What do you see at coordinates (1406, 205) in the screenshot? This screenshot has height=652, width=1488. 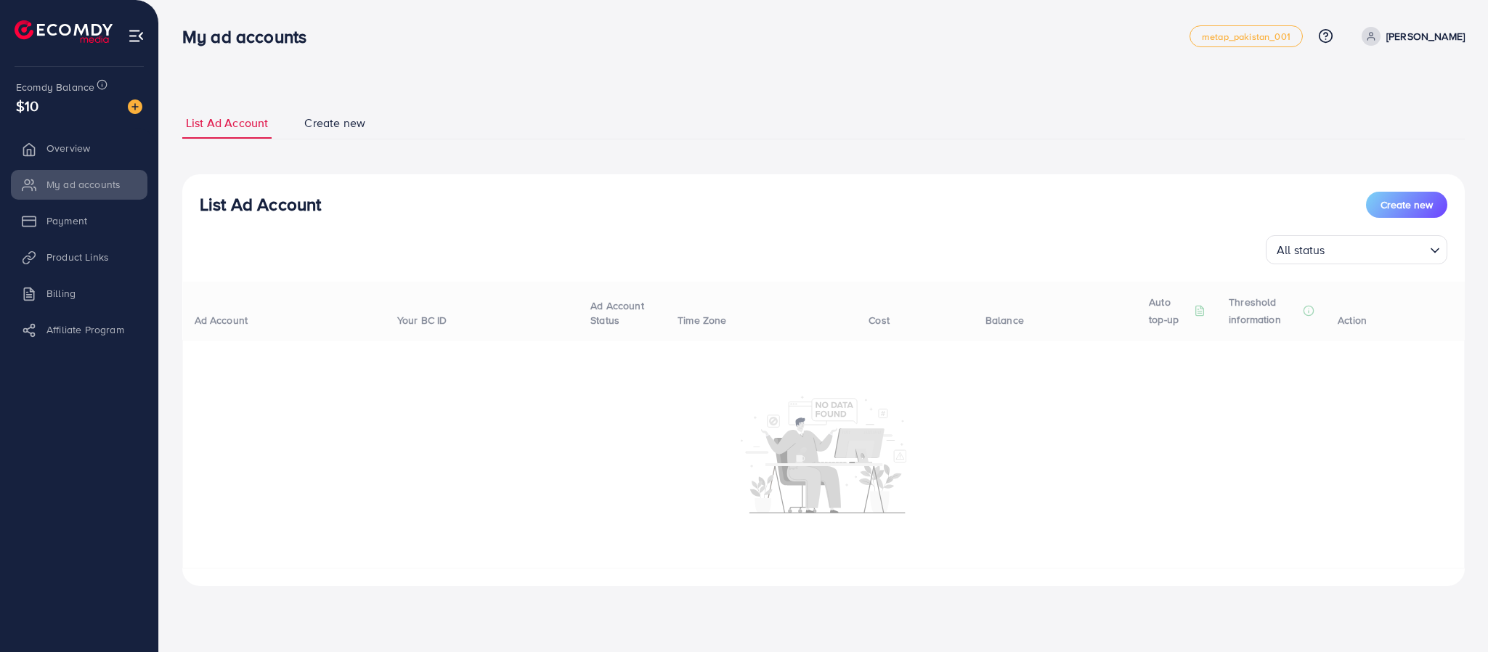 I see `button: Create new` at bounding box center [1406, 205].